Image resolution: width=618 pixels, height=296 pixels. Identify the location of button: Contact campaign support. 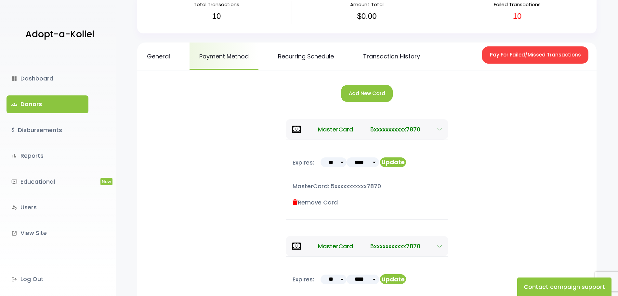
(564, 287).